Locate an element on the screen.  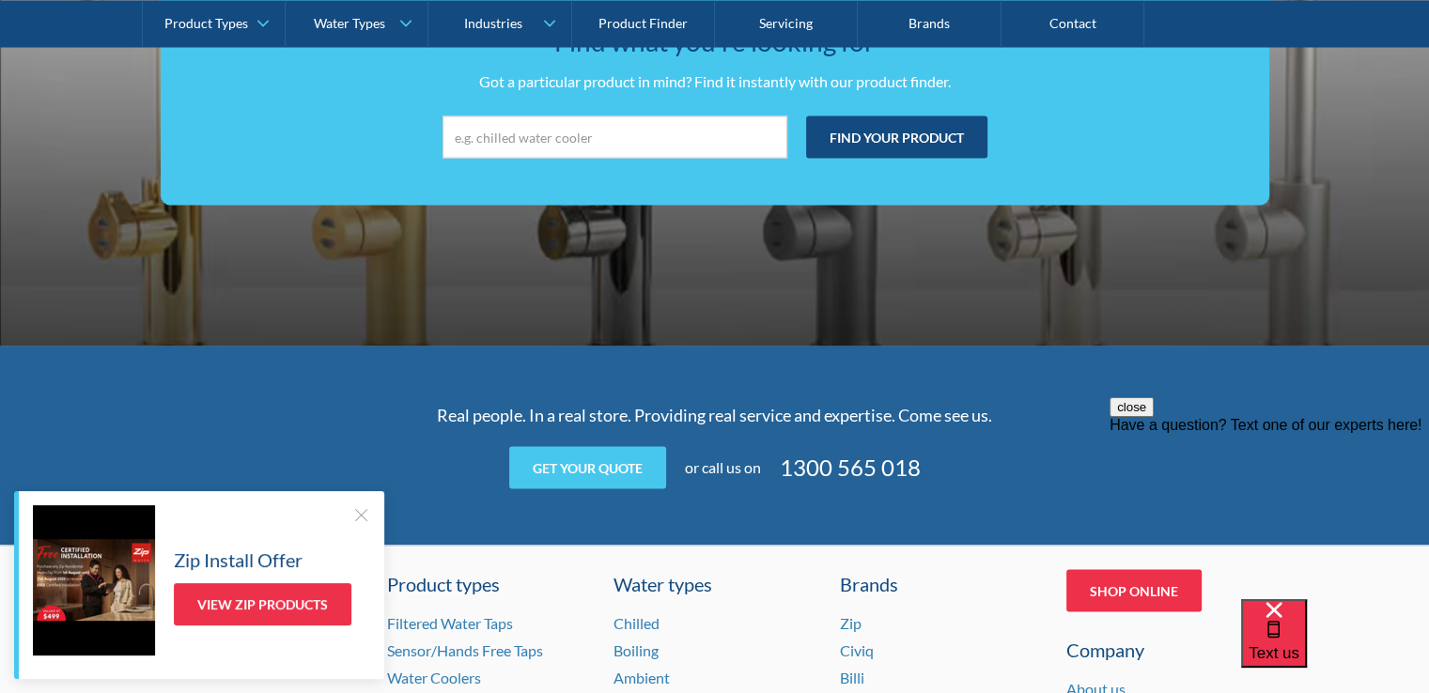
span: Text us is located at coordinates (33, 54).